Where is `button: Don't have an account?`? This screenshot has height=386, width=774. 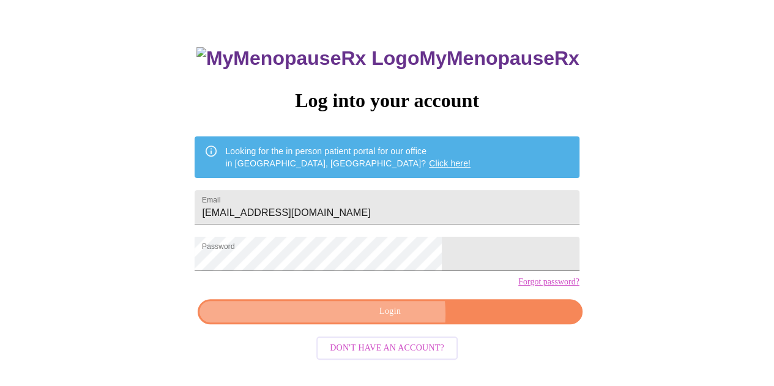 button: Don't have an account? is located at coordinates (387, 348).